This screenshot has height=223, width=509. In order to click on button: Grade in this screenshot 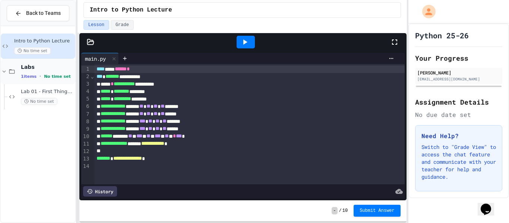, I will do `click(122, 25)`.